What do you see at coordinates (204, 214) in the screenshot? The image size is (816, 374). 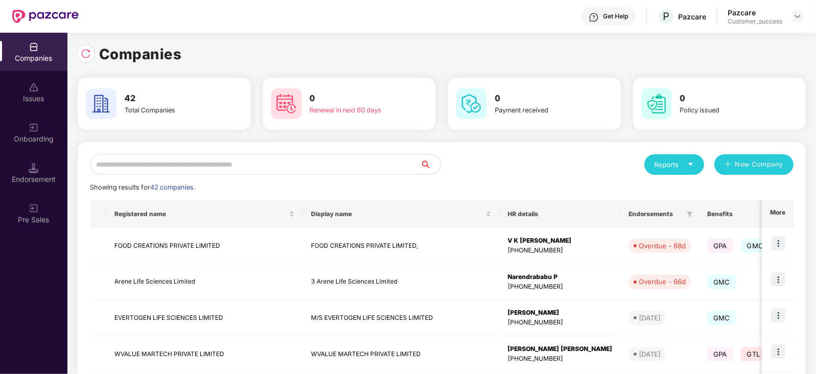 I see `th: Registered name` at bounding box center [204, 214].